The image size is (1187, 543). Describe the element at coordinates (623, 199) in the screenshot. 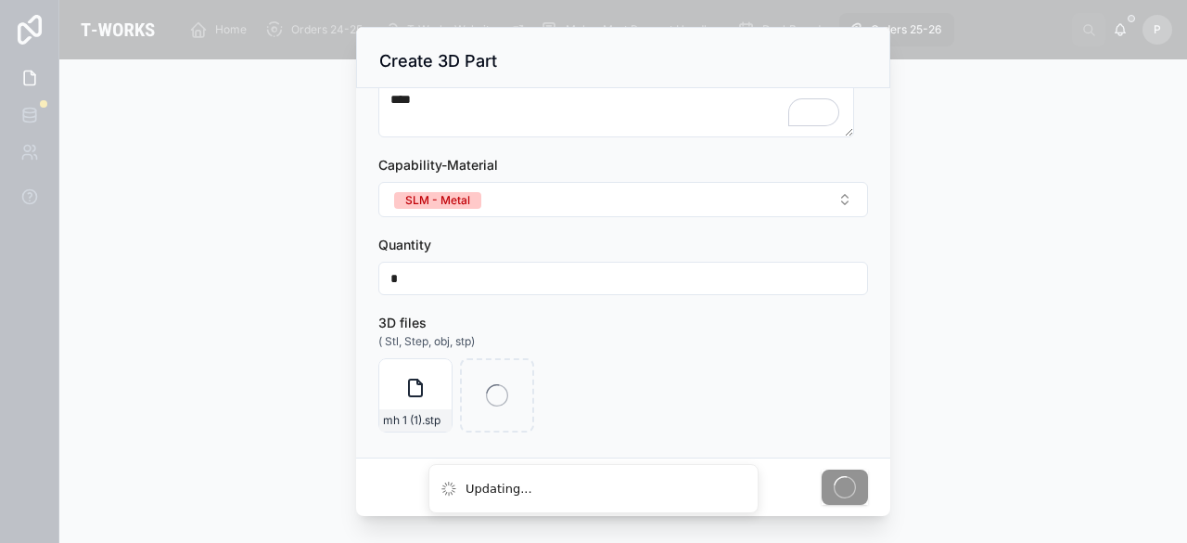

I see `button: Select Button` at that location.